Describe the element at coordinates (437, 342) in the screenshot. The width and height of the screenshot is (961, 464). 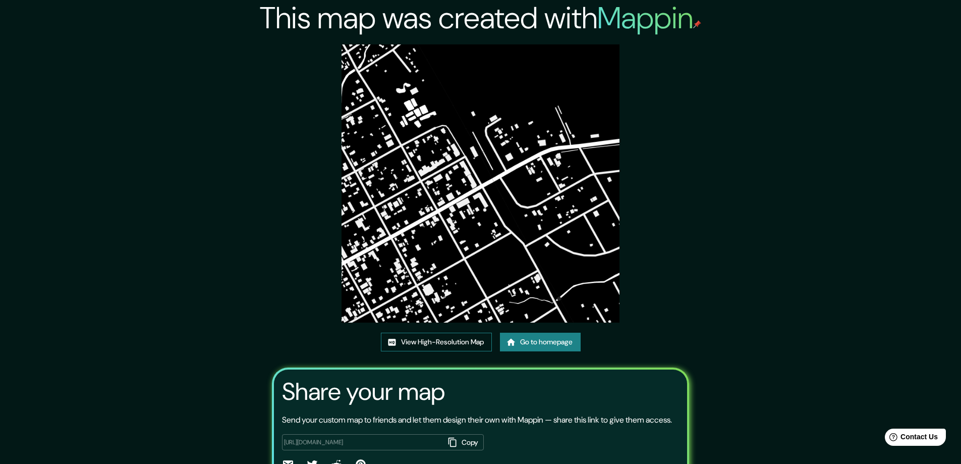
I see `a: View High-Resolution Map` at that location.